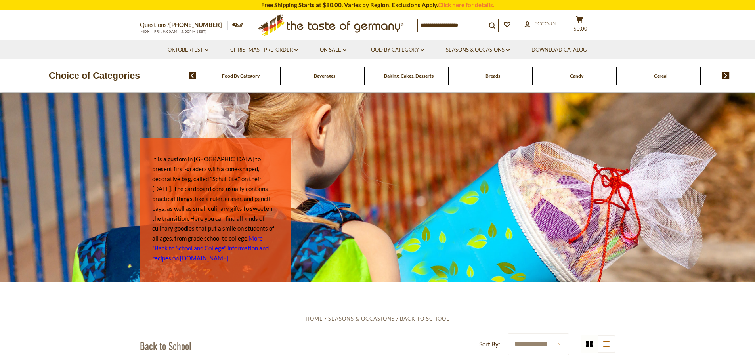  Describe the element at coordinates (314, 319) in the screenshot. I see `a: Home` at that location.